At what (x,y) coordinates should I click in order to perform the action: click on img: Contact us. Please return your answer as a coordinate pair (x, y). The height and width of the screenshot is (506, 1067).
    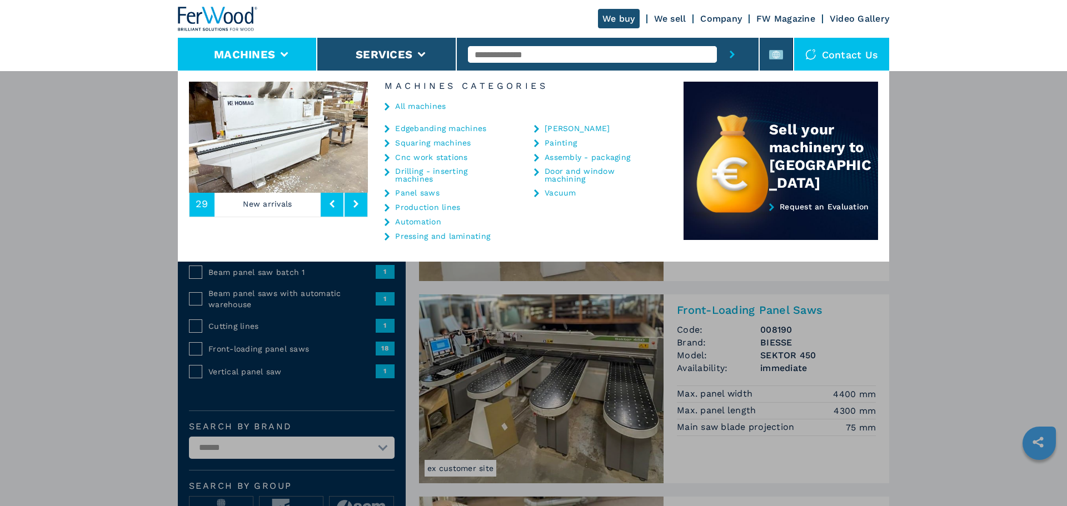
    Looking at the image, I should click on (811, 54).